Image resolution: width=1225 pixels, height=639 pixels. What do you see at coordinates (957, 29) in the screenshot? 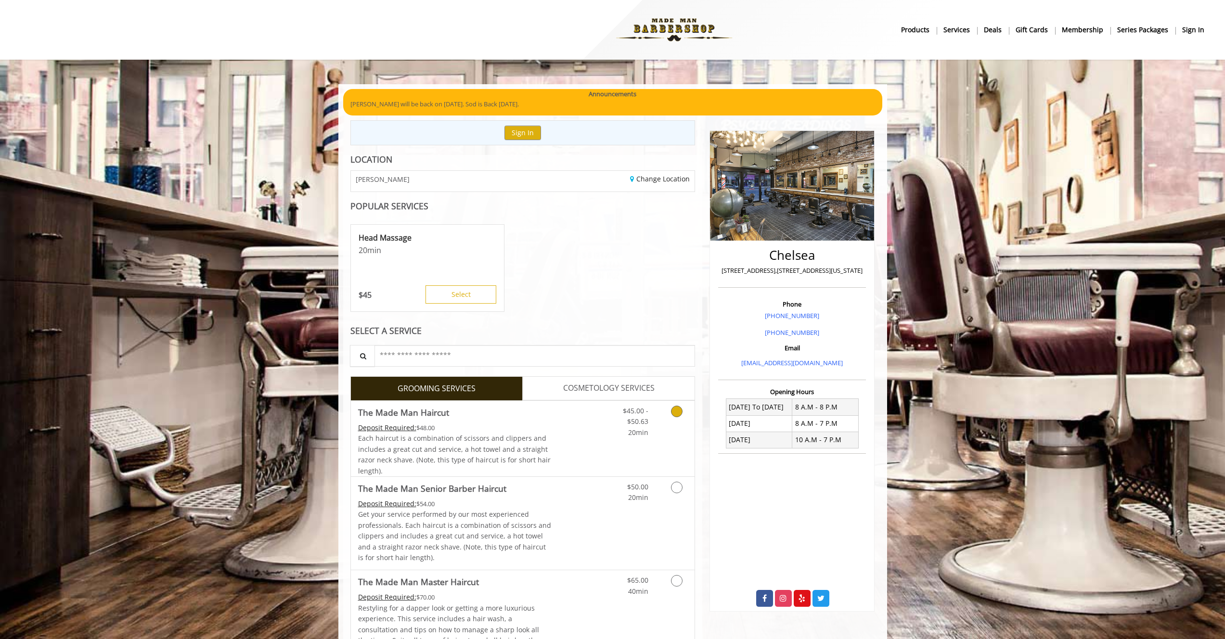
I see `a: ServicesServices` at bounding box center [957, 29].